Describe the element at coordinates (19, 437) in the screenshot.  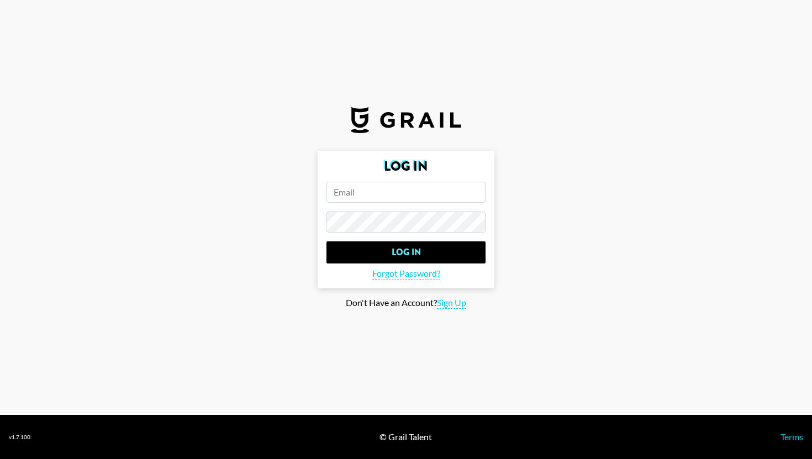
I see `div: v 1.7.100` at that location.